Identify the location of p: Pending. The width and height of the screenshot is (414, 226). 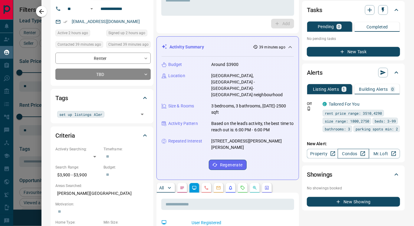
(326, 27).